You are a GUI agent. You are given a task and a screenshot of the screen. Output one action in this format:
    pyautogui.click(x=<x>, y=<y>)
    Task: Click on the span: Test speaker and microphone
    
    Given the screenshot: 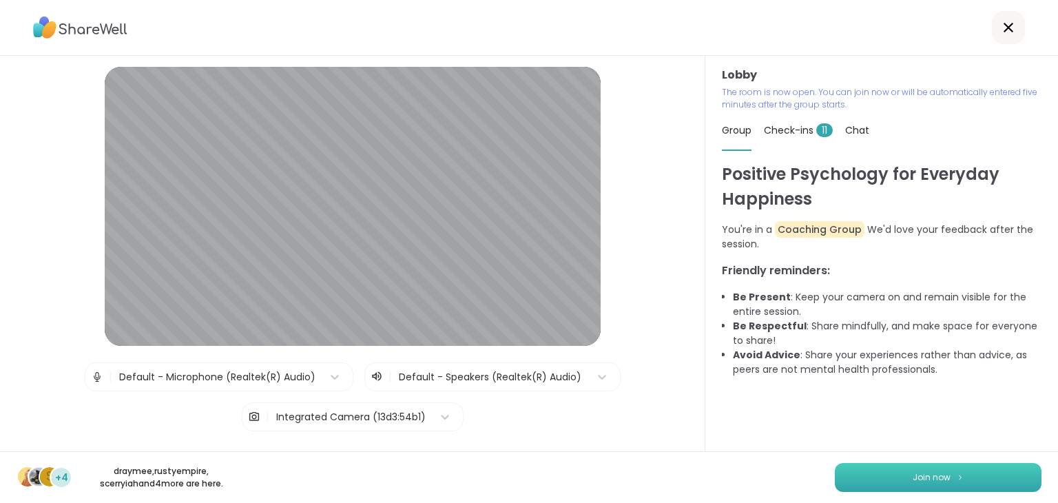 What is the action you would take?
    pyautogui.click(x=353, y=457)
    